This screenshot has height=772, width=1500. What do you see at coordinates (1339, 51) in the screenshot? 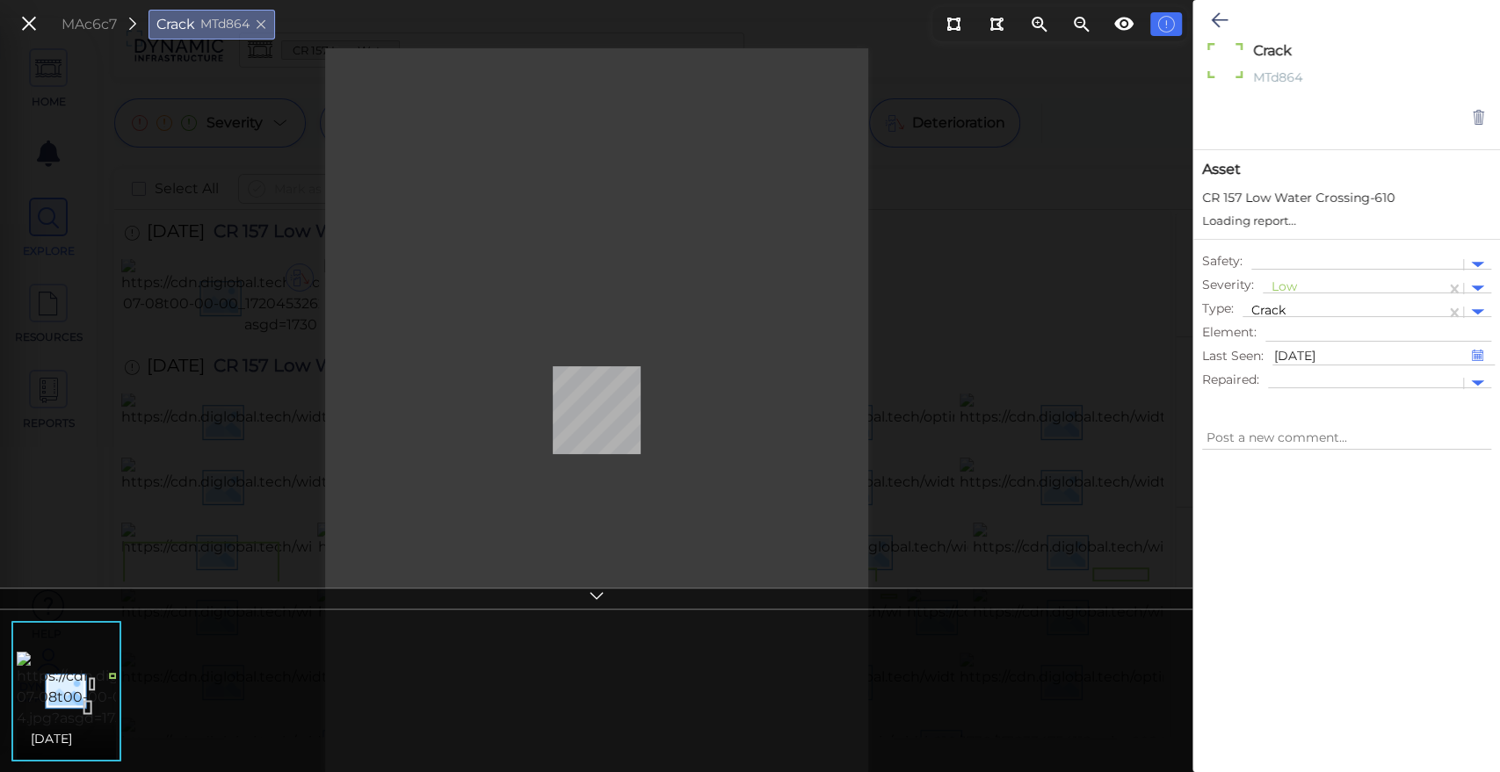
I see `textarea: Crack` at bounding box center [1339, 51].